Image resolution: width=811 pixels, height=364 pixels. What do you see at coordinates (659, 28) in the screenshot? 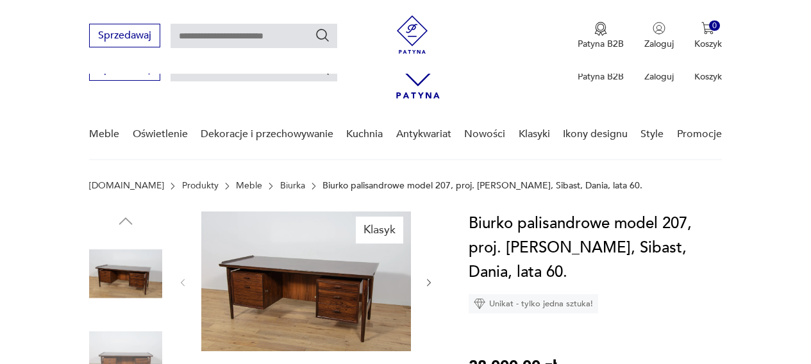
I see `img: Ikonka użytkownika` at bounding box center [659, 28].